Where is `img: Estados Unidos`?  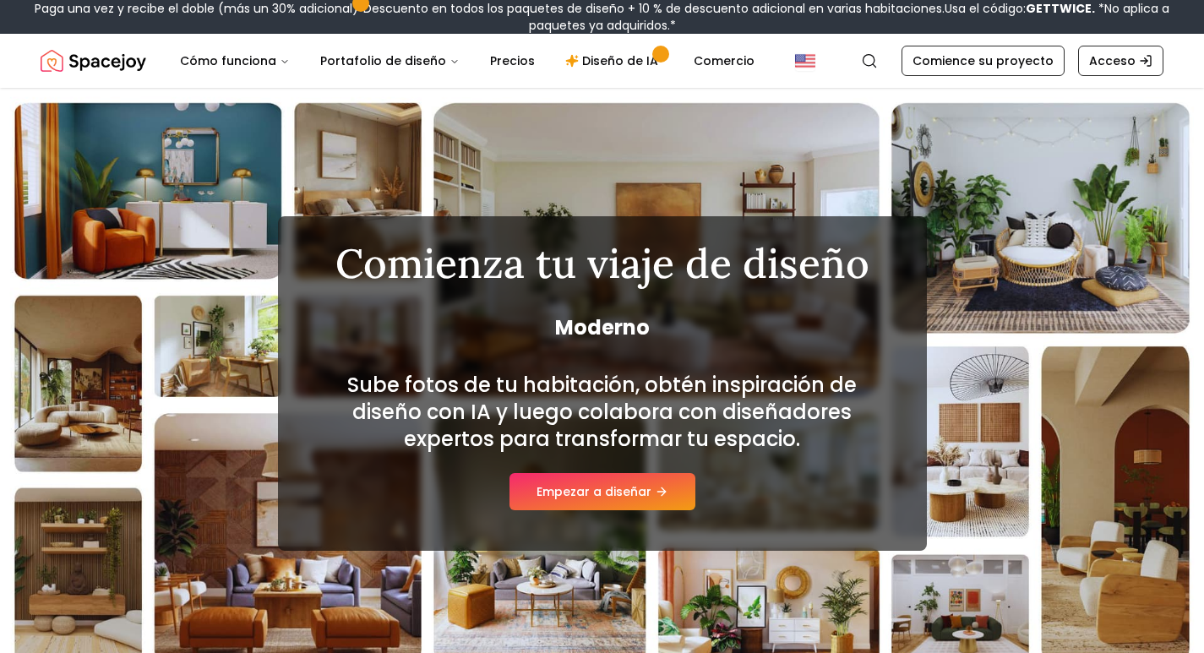 img: Estados Unidos is located at coordinates (805, 61).